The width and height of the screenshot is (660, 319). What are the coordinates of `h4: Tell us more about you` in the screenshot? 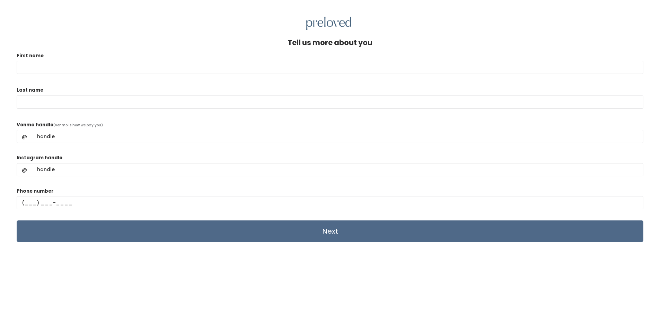 It's located at (330, 42).